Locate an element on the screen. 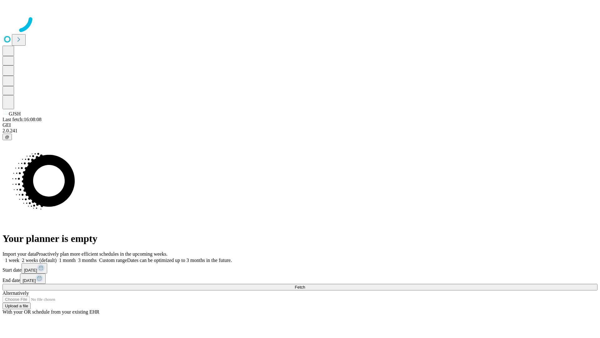 The image size is (600, 338). span: 2 weeks (default) is located at coordinates (39, 260).